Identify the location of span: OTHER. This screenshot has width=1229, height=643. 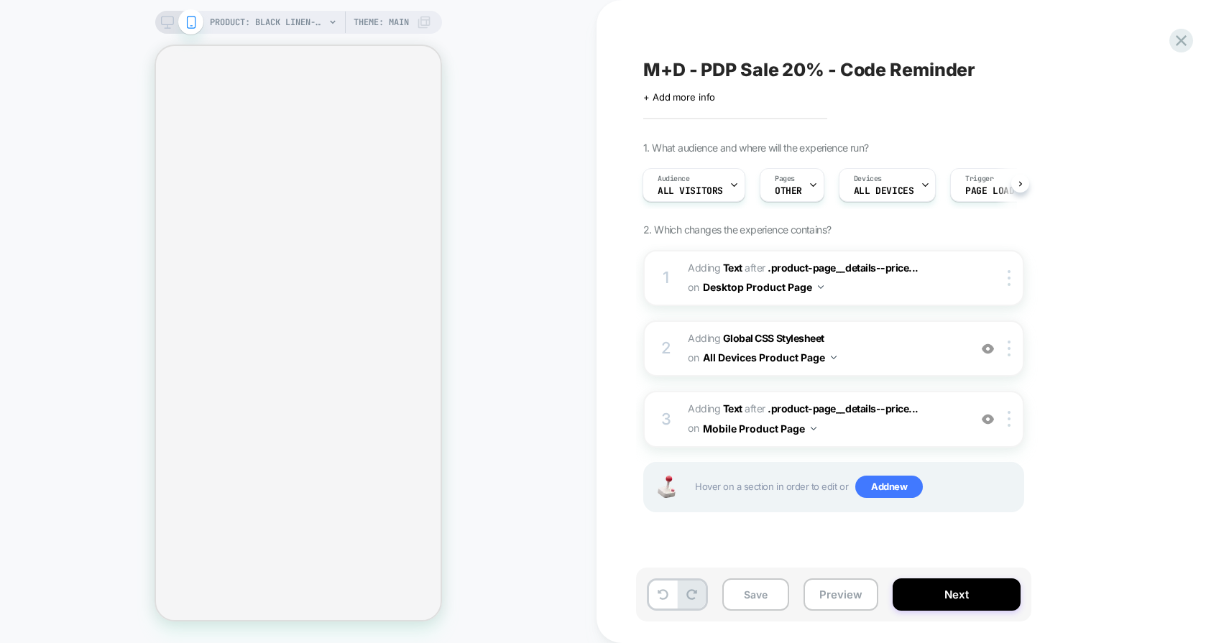
(788, 191).